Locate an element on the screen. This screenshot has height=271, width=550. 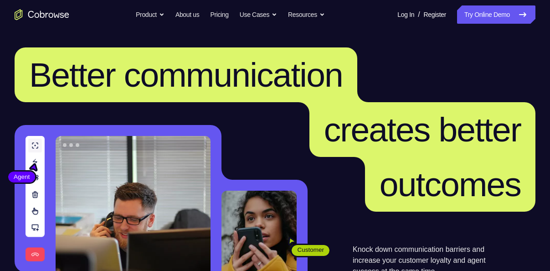
button: Product is located at coordinates (150, 15).